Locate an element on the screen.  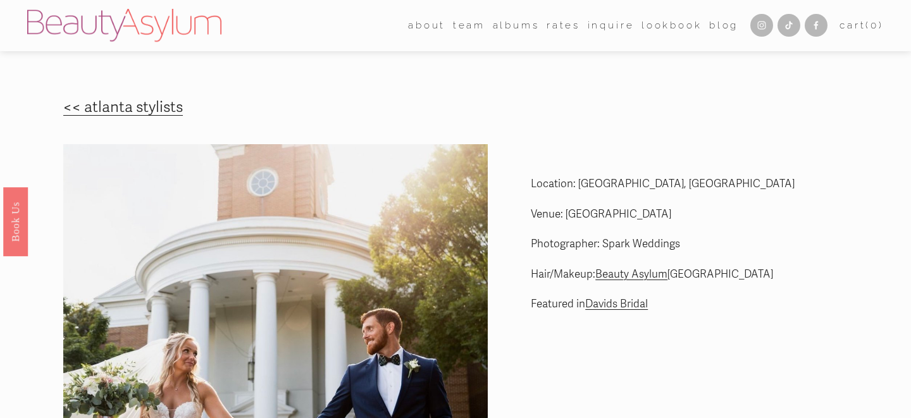
a: Davids Bridal is located at coordinates (616, 304).